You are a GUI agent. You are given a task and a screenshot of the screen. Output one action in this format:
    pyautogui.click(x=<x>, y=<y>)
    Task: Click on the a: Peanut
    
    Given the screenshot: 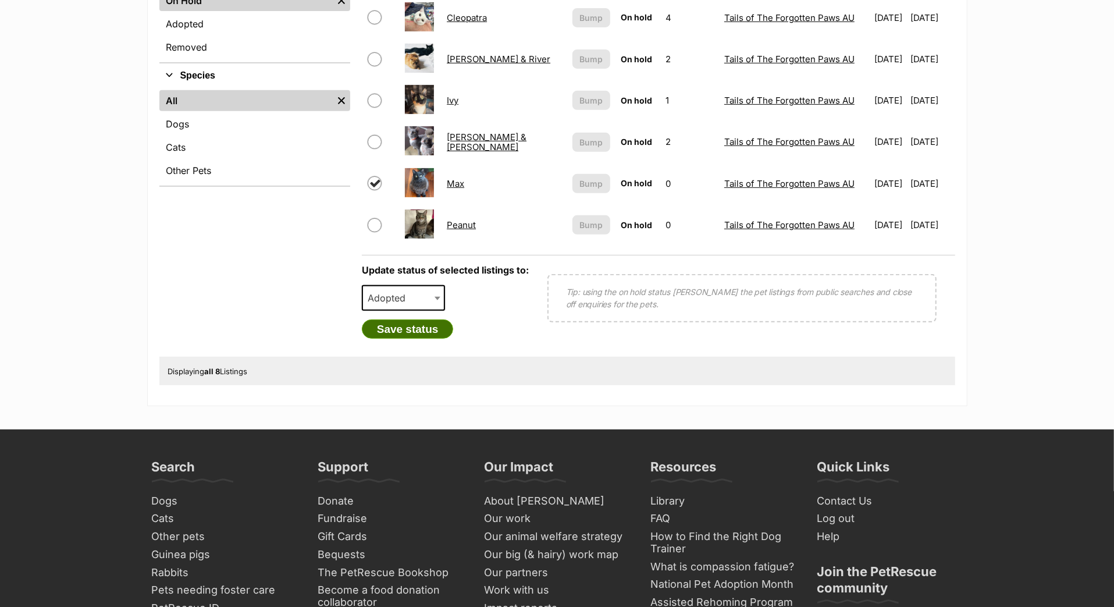 What is the action you would take?
    pyautogui.click(x=461, y=225)
    